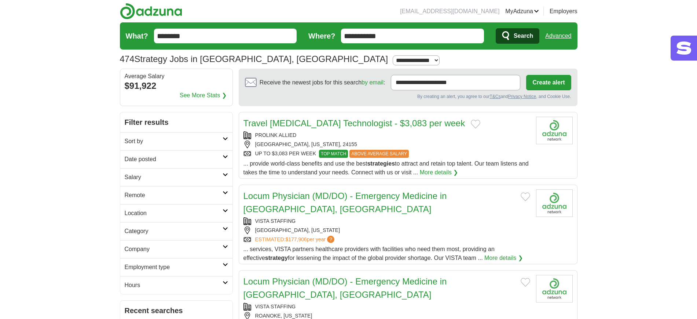 The image size is (697, 319). What do you see at coordinates (495, 96) in the screenshot?
I see `a: T&Cs` at bounding box center [495, 96].